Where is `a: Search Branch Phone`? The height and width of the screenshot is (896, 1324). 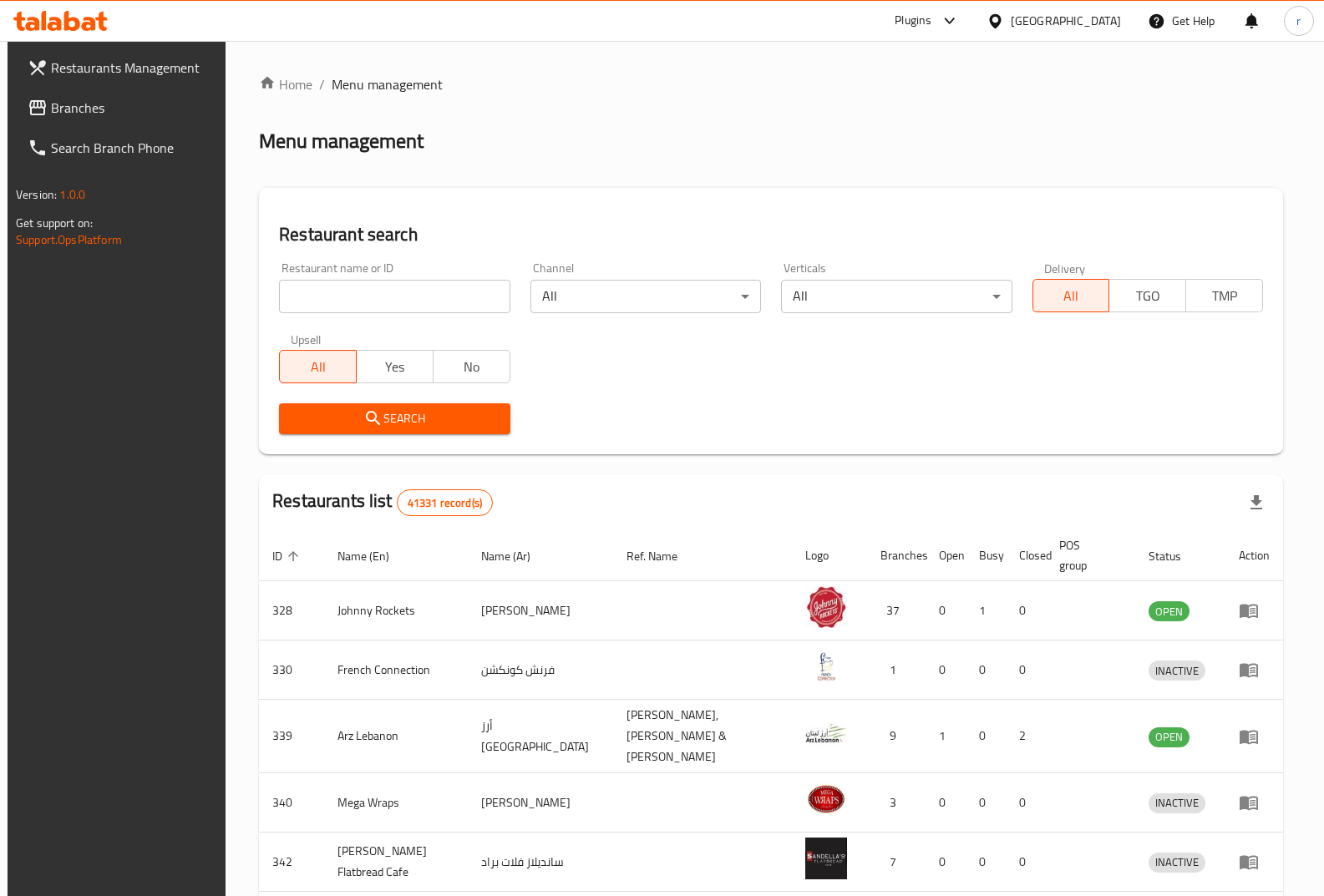 a: Search Branch Phone is located at coordinates (121, 148).